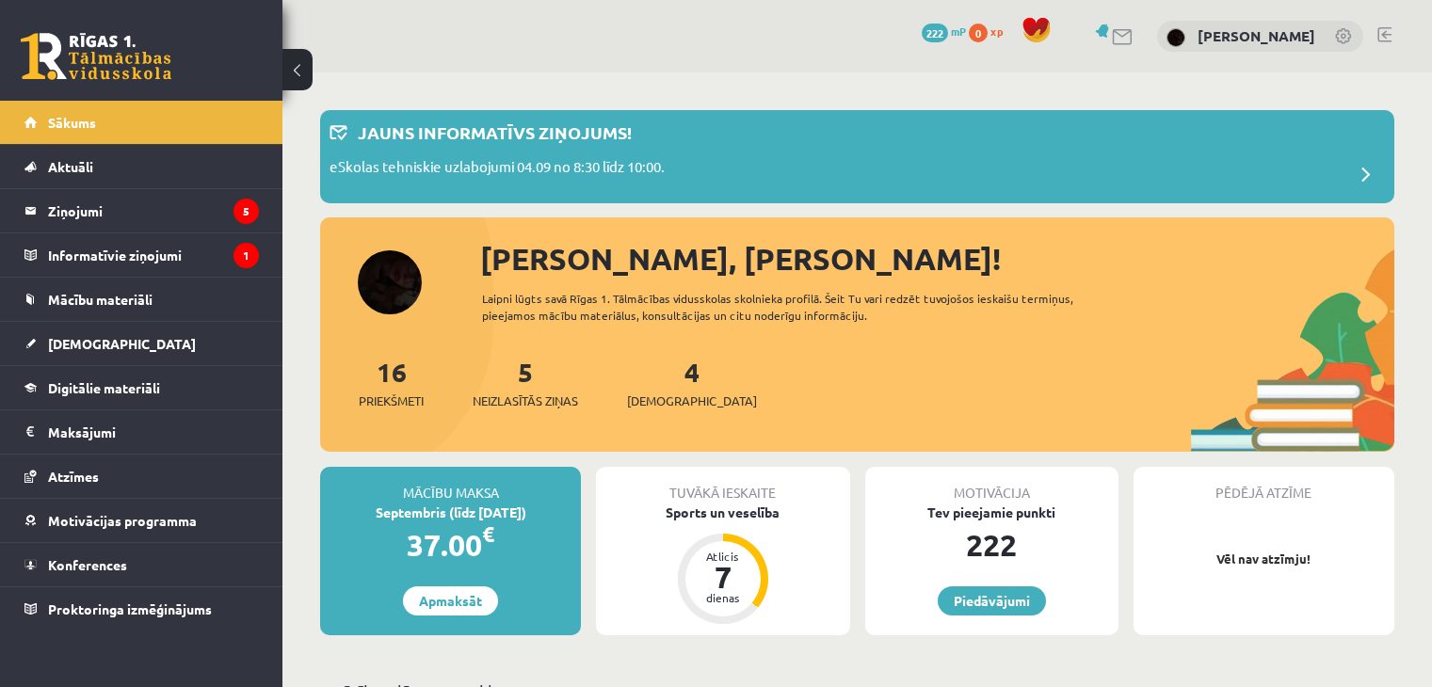  What do you see at coordinates (723, 598) in the screenshot?
I see `div: dienas` at bounding box center [723, 598].